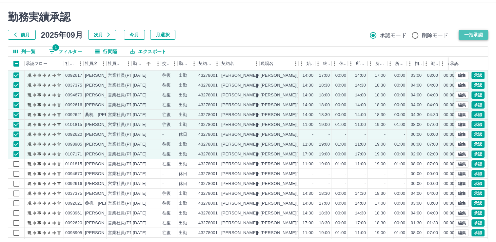 The width and height of the screenshot is (496, 242). Describe the element at coordinates (74, 95) in the screenshot. I see `div: 0094670` at that location.